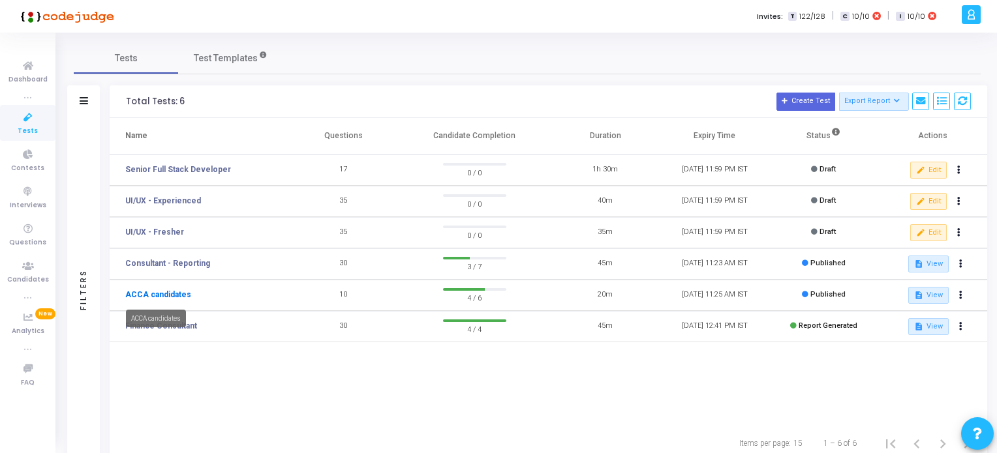  What do you see at coordinates (155, 232) in the screenshot?
I see `a: UI/UX - Fresher` at bounding box center [155, 232].